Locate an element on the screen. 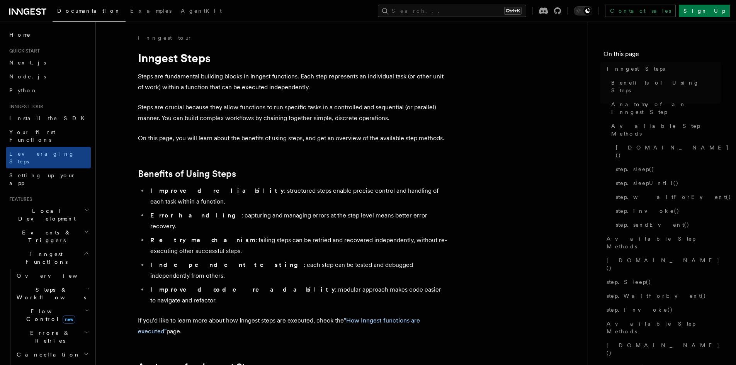 The image size is (736, 365). a: AgentKit is located at coordinates (201, 12).